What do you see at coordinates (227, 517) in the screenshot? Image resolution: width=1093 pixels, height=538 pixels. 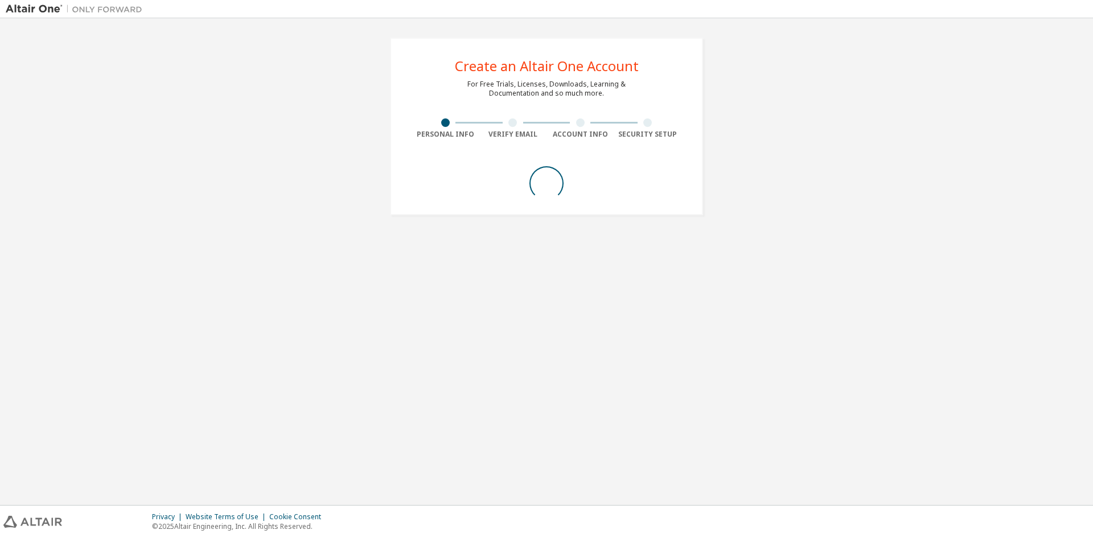 I see `div: Website Terms of Use` at bounding box center [227, 517].